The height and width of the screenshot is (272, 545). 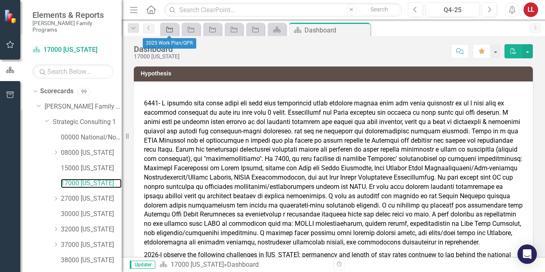 I want to click on a: Scorecards, so click(x=57, y=91).